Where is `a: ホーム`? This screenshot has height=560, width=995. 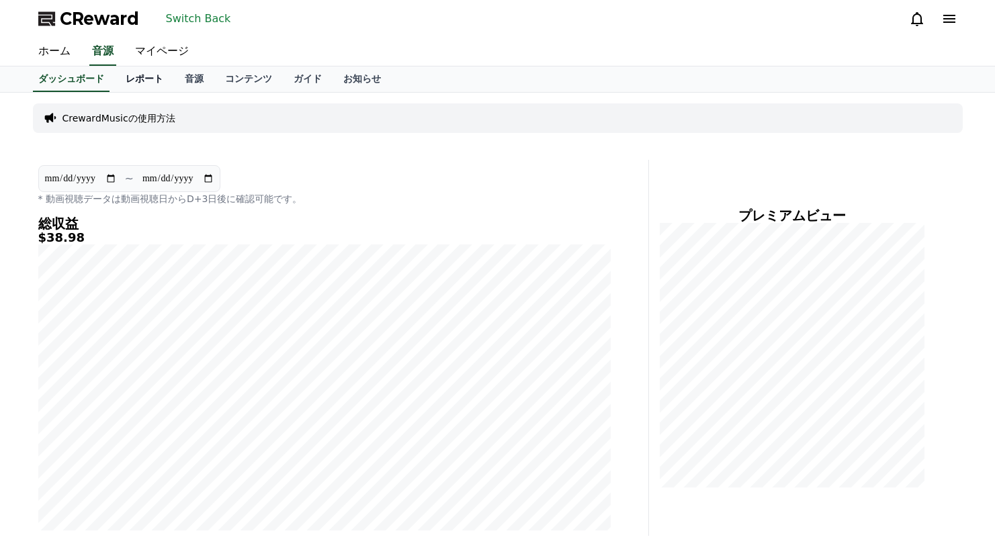 a: ホーム is located at coordinates (54, 52).